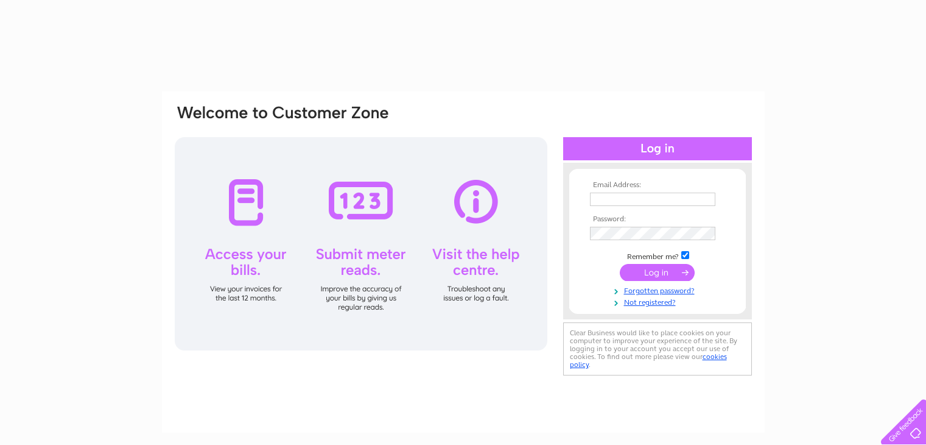 The height and width of the screenshot is (445, 926). I want to click on a: cookies policy, so click(649, 360).